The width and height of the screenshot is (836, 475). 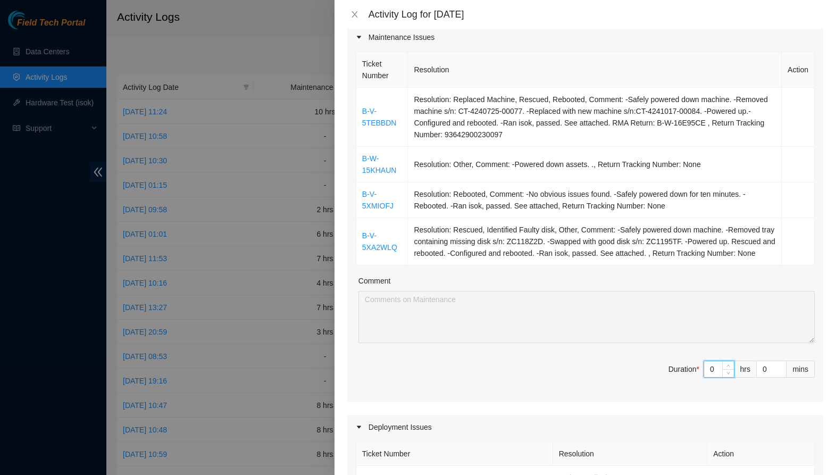 What do you see at coordinates (355, 14) in the screenshot?
I see `span: close` at bounding box center [355, 14].